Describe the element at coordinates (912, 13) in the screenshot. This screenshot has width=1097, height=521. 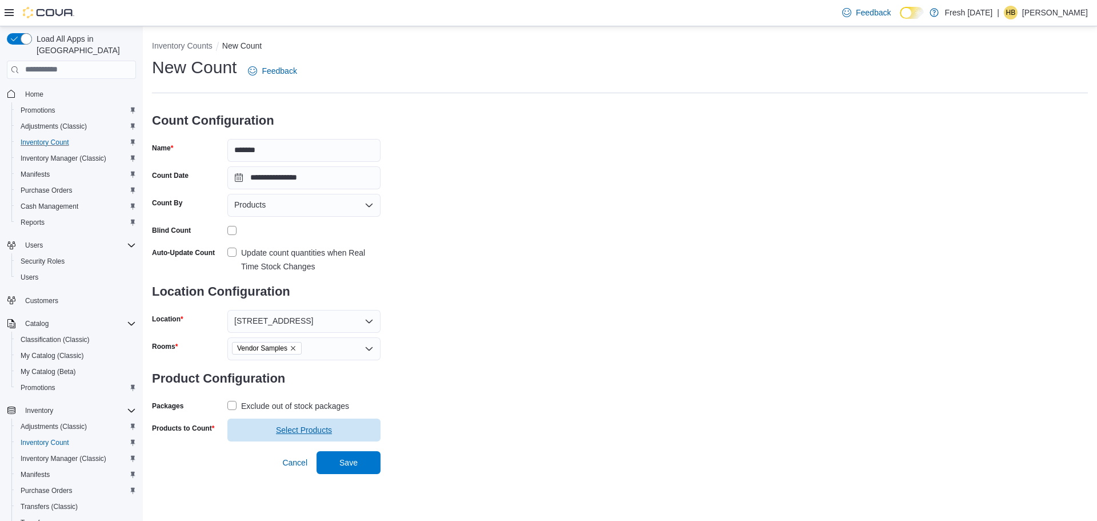
I see `input: Dark Mode` at that location.